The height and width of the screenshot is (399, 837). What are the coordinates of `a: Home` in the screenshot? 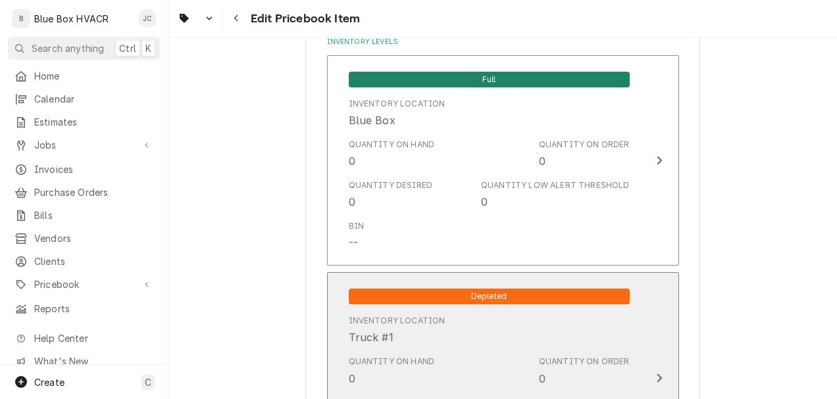 It's located at (84, 76).